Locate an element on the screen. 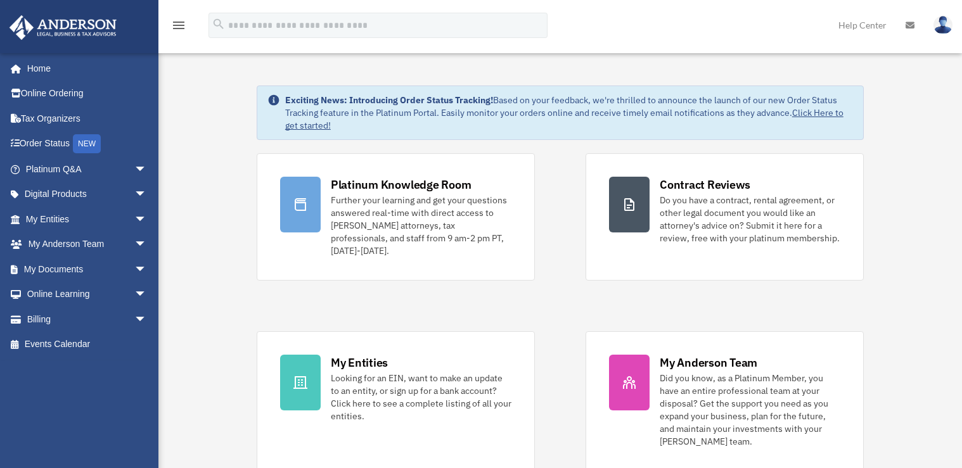 Image resolution: width=962 pixels, height=468 pixels. strong: Exciting News: Introducing Order Status Tracking! is located at coordinates (389, 100).